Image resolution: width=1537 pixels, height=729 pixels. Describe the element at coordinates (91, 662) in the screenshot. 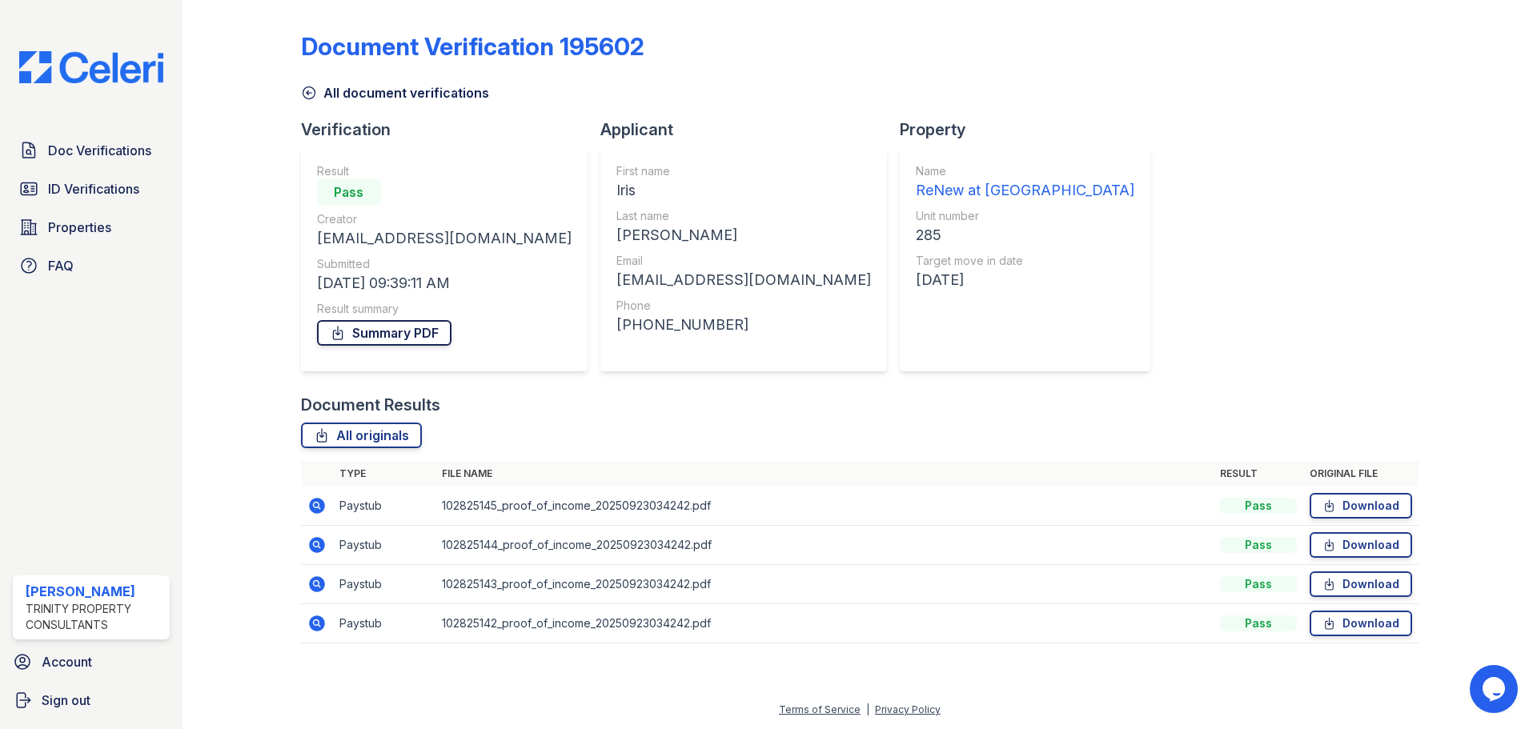

I see `a: Account` at that location.